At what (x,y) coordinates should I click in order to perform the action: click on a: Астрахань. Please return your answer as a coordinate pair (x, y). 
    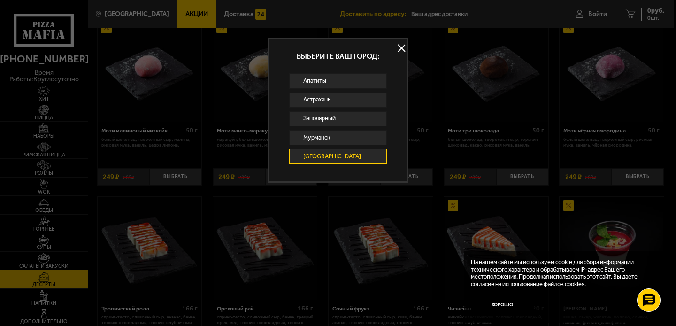
    Looking at the image, I should click on (338, 100).